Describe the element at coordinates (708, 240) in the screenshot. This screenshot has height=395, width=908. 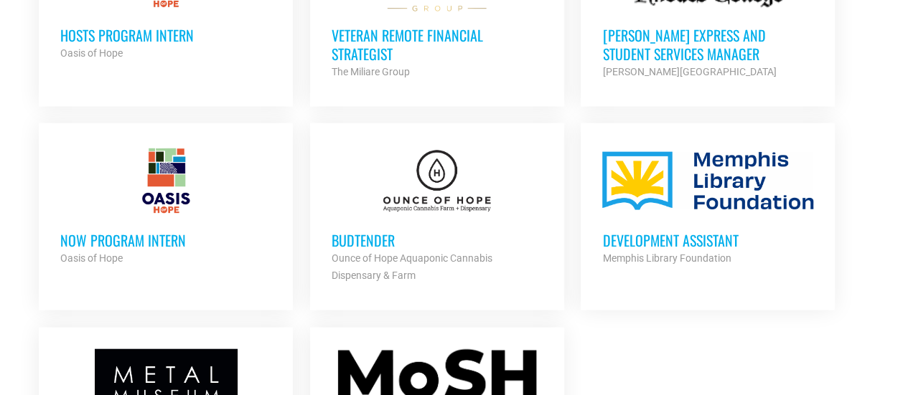
I see `h3: Development Assistant` at that location.